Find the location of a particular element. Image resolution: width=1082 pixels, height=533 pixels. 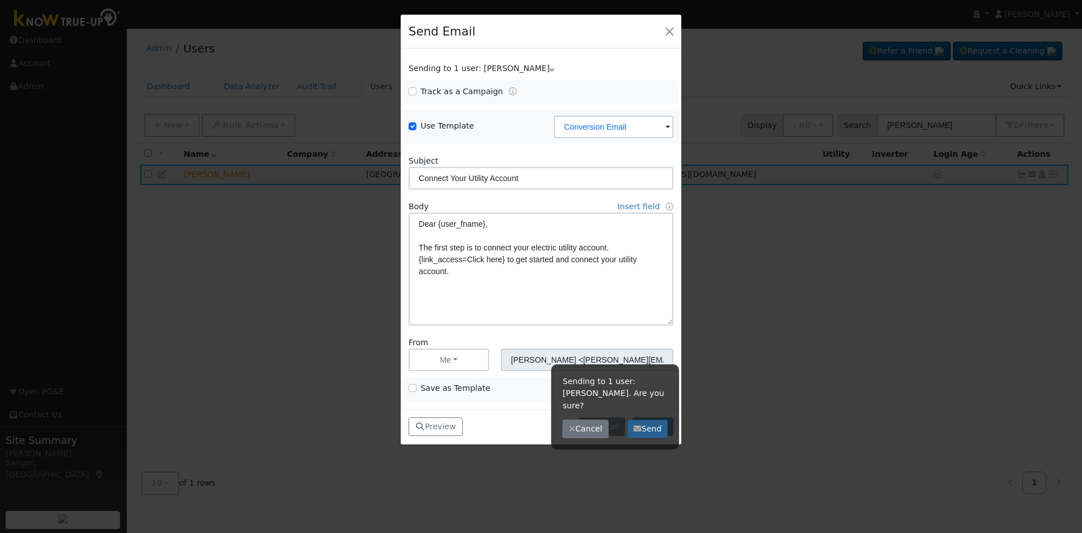

label: Subject is located at coordinates (423, 161).